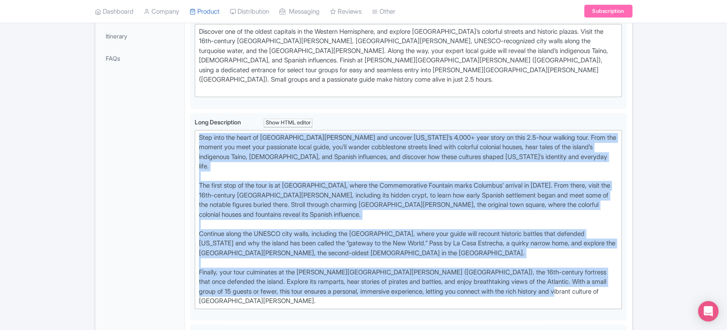 Image resolution: width=727 pixels, height=330 pixels. What do you see at coordinates (288, 123) in the screenshot?
I see `div: Show HTML editor` at bounding box center [288, 123].